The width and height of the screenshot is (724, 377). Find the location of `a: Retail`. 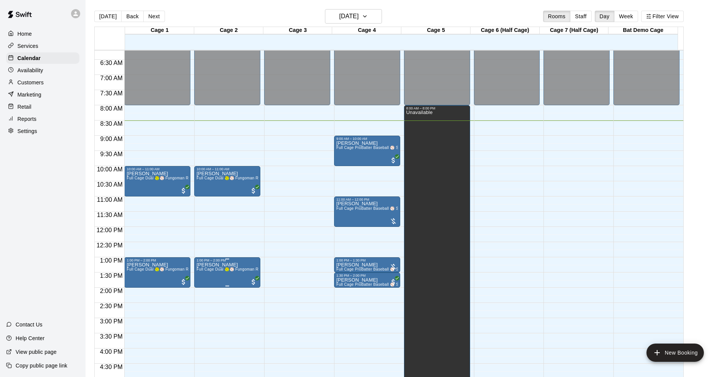

a: Retail is located at coordinates (43, 107).